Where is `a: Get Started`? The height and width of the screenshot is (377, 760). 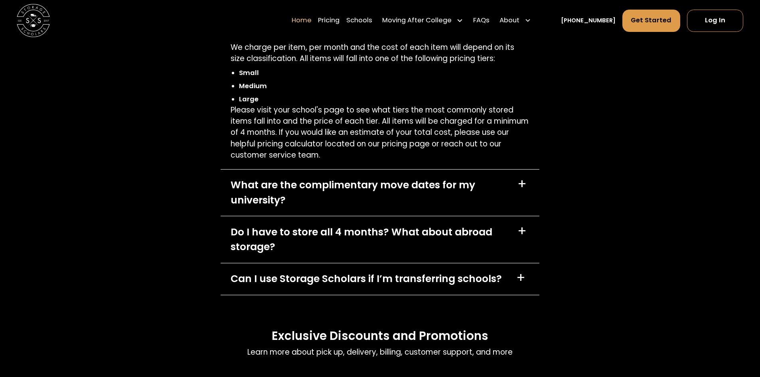
a: Get Started is located at coordinates (652, 21).